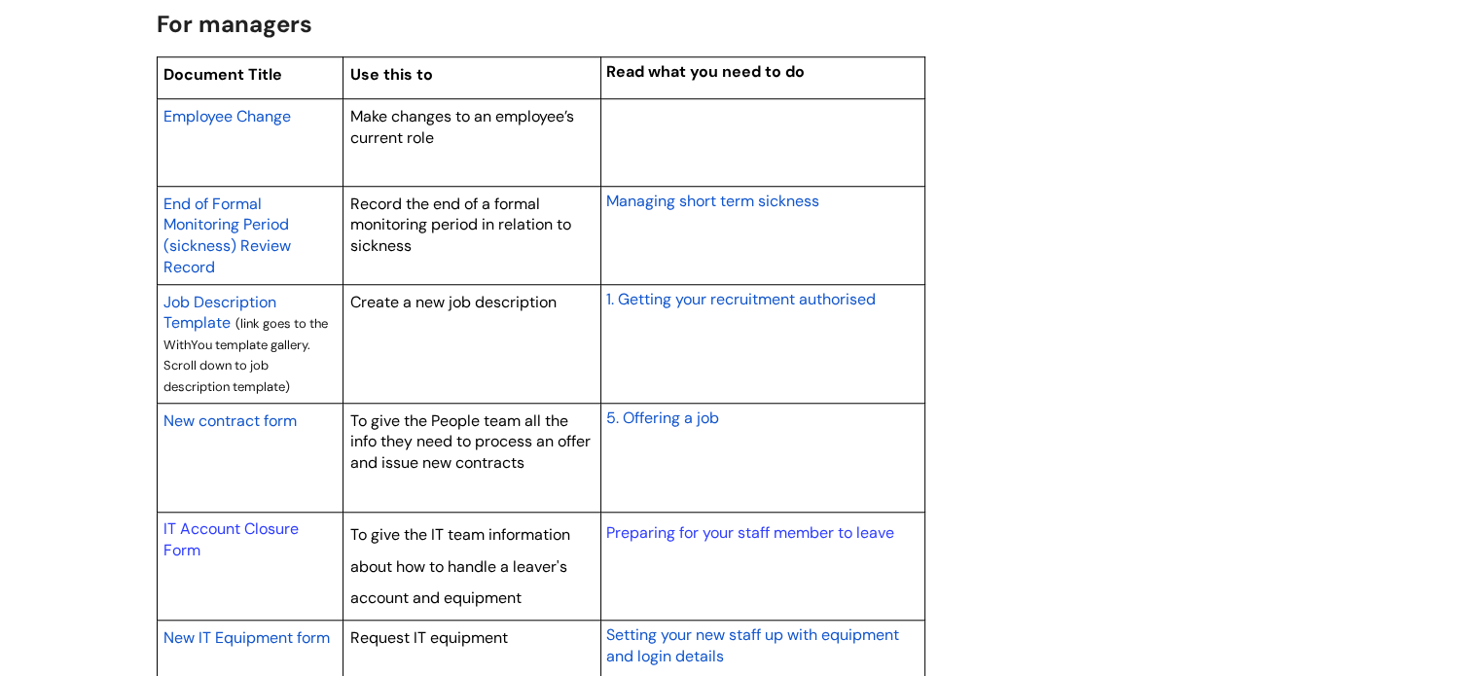 Image resolution: width=1480 pixels, height=676 pixels. I want to click on a: End of Formal Monitoring Period (sickness) Review Record, so click(227, 235).